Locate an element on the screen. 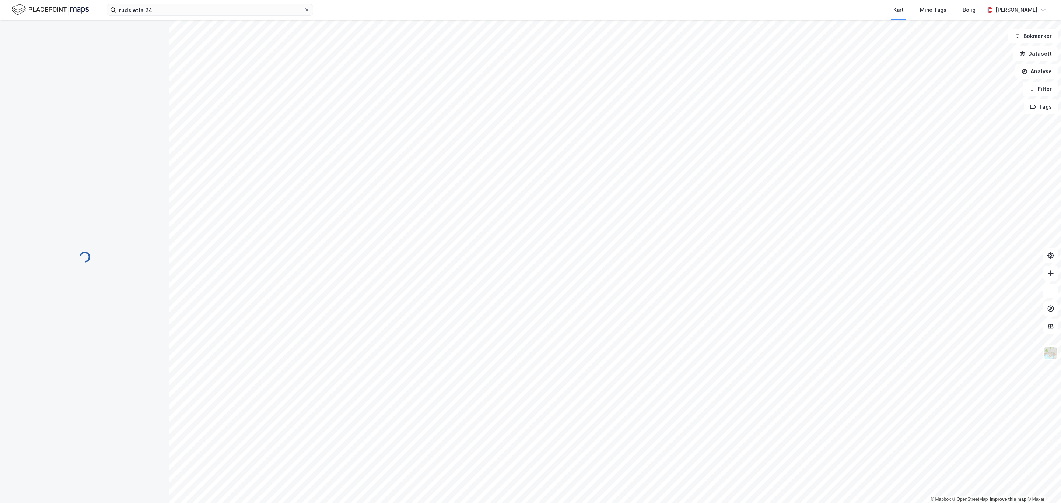 The height and width of the screenshot is (503, 1061). button: Filter is located at coordinates (1041, 89).